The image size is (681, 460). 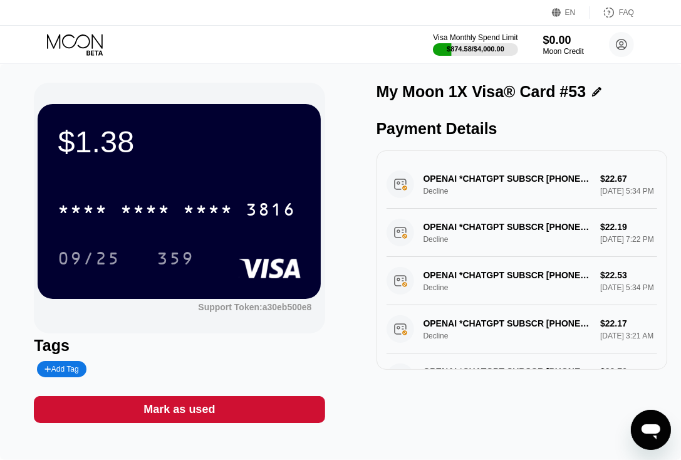 I want to click on div: $0.00, so click(x=563, y=40).